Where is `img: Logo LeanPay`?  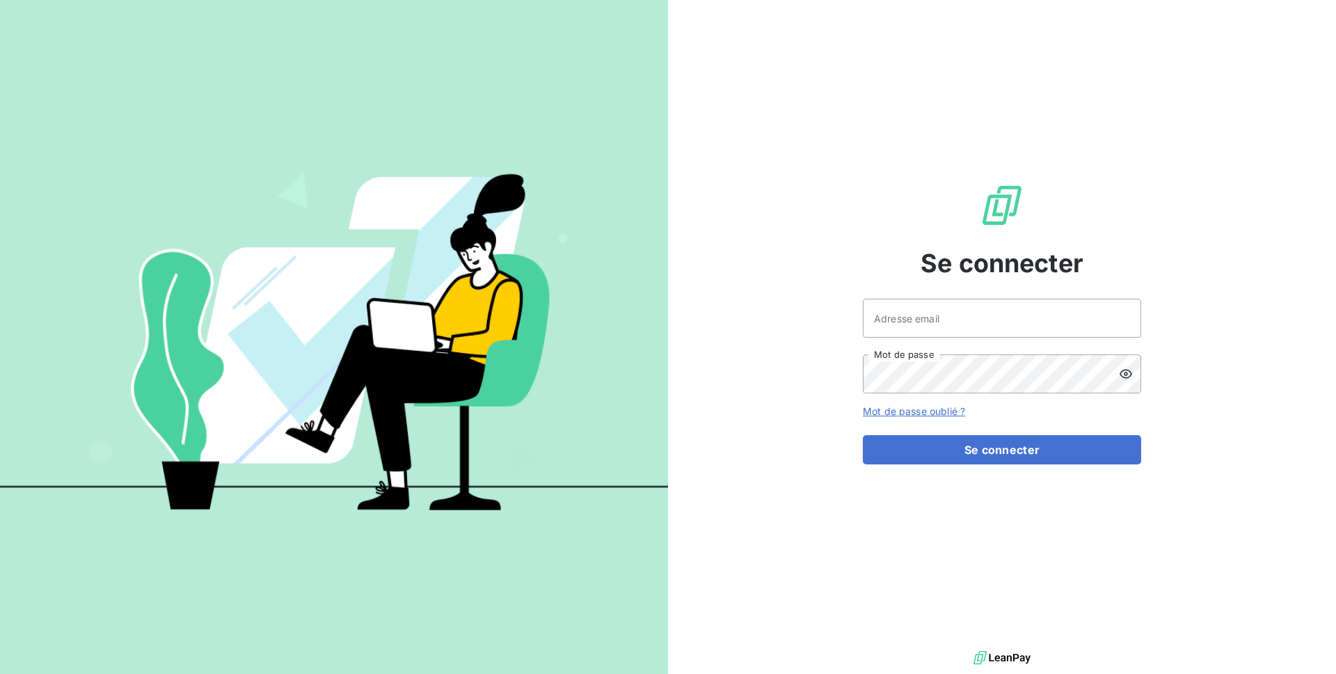 img: Logo LeanPay is located at coordinates (1002, 205).